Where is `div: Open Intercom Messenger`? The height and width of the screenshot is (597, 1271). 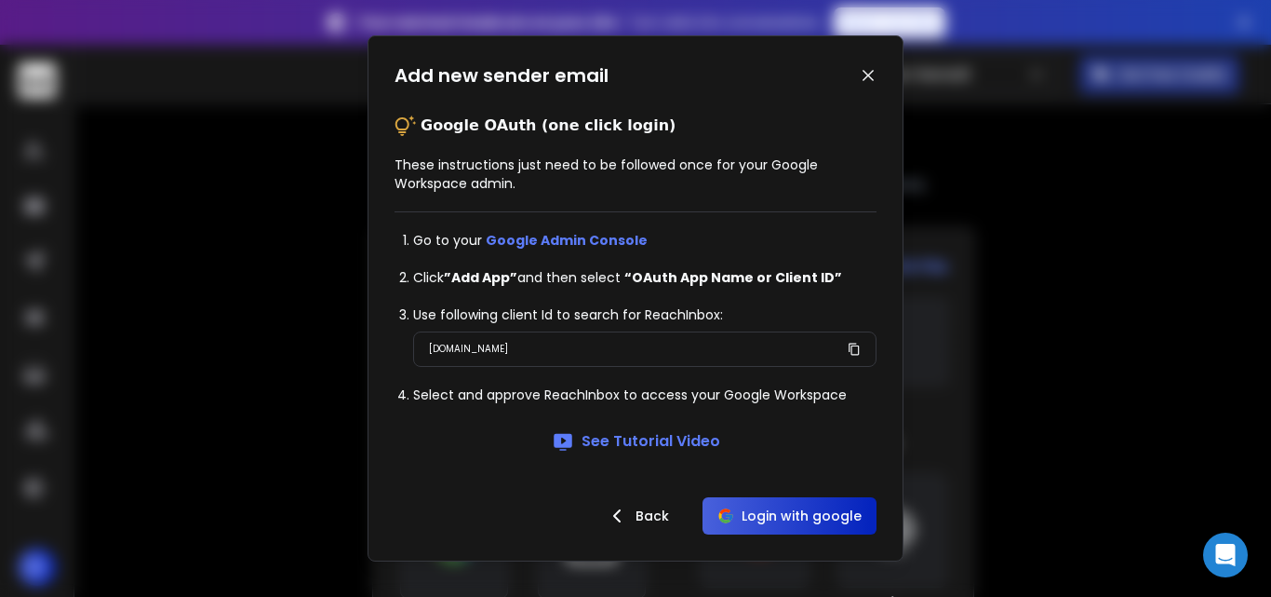 div: Open Intercom Messenger is located at coordinates (1226, 555).